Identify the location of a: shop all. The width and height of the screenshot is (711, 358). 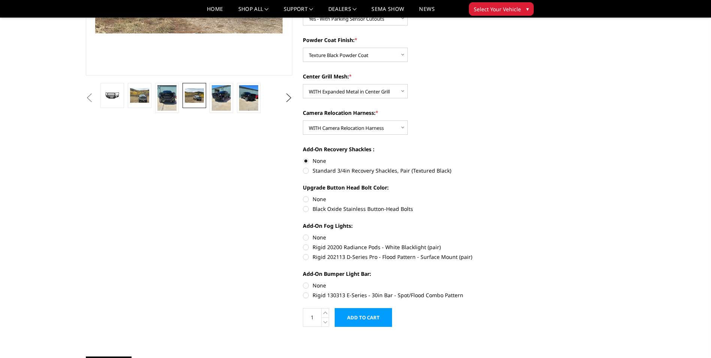
(254, 12).